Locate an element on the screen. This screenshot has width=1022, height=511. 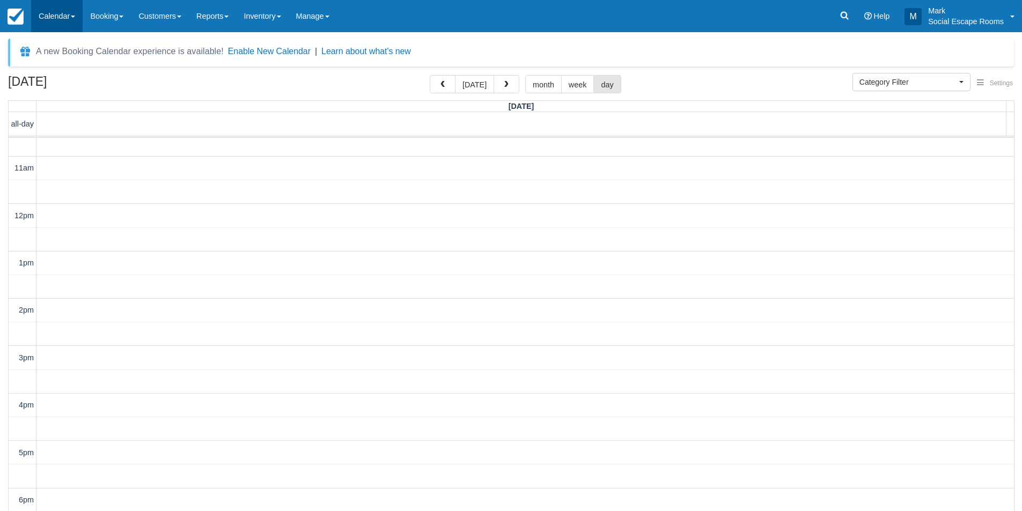
div: M is located at coordinates (913, 17).